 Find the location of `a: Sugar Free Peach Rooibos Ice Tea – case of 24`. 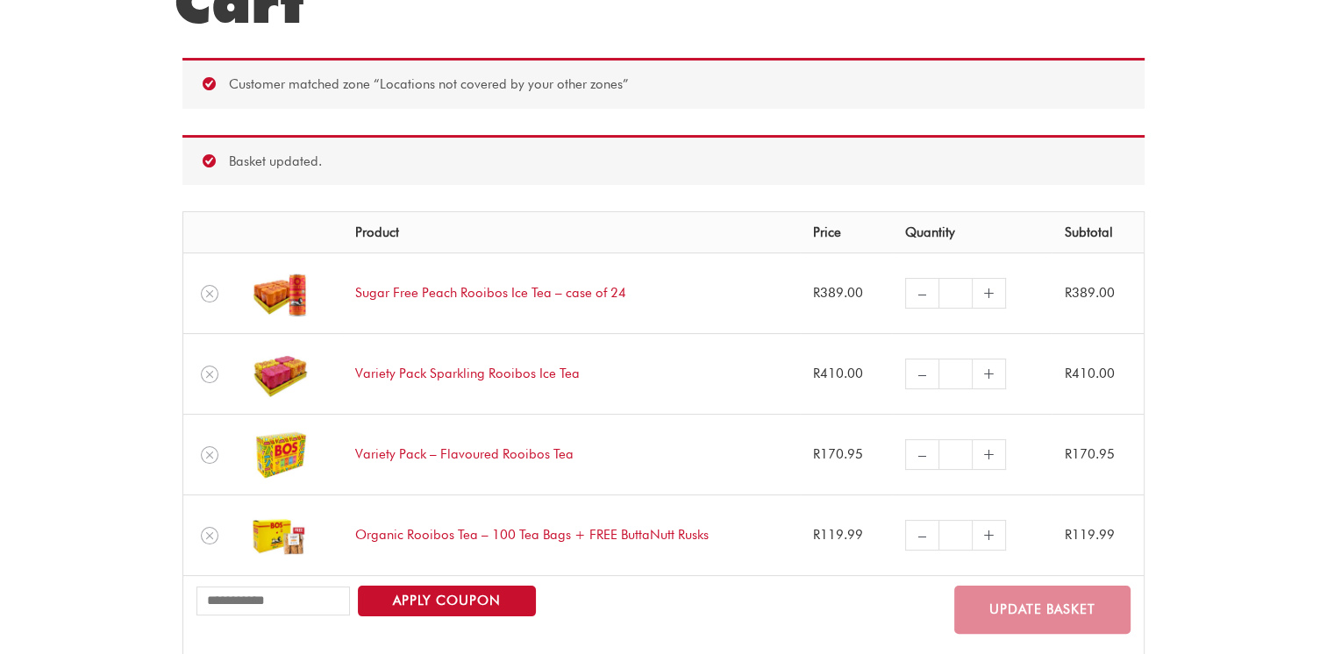

a: Sugar Free Peach Rooibos Ice Tea – case of 24 is located at coordinates (490, 293).